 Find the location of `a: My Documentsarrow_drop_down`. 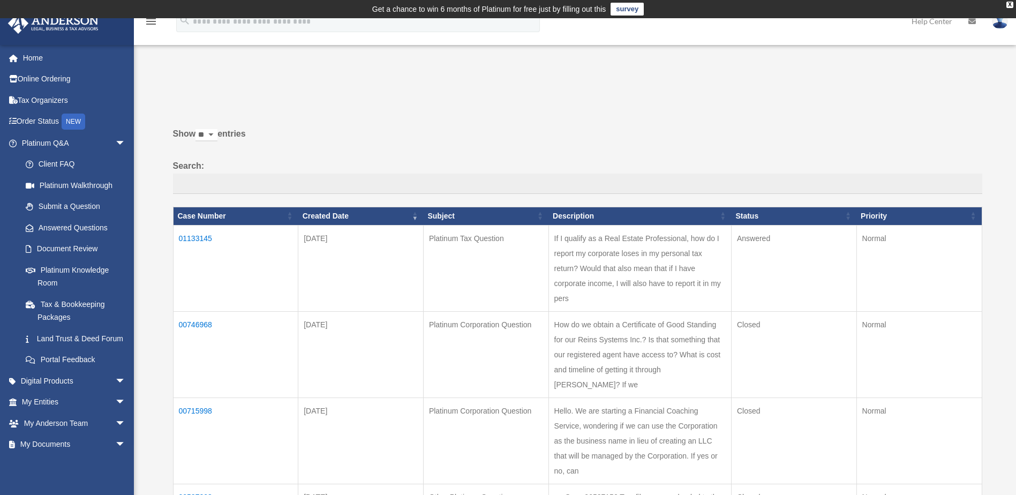

a: My Documentsarrow_drop_down is located at coordinates (74, 445).